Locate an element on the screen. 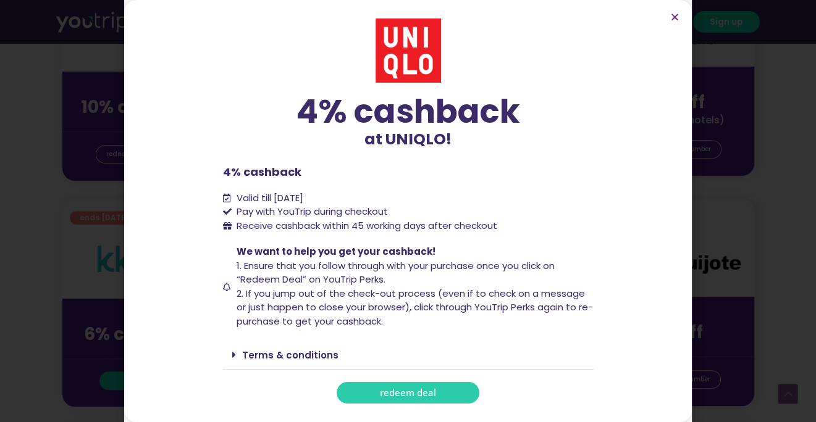  a: Close is located at coordinates (674, 17).